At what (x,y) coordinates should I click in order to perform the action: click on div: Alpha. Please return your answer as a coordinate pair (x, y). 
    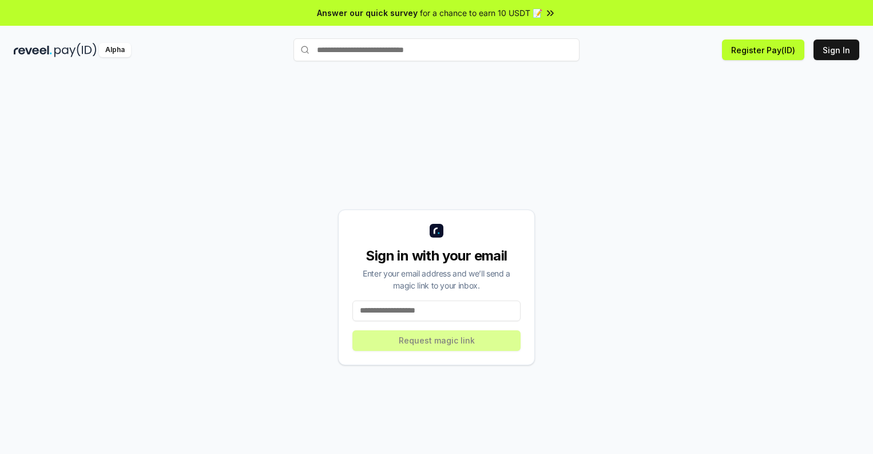
    Looking at the image, I should click on (115, 50).